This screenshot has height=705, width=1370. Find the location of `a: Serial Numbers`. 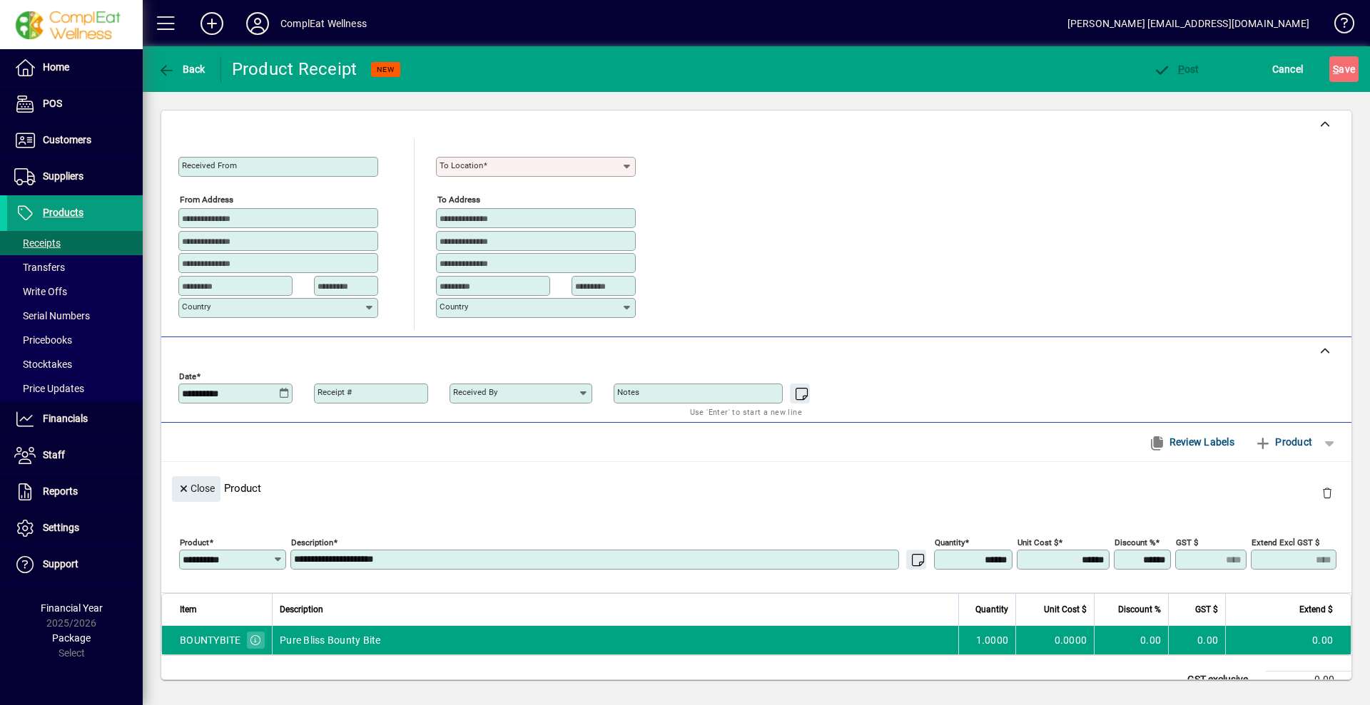

a: Serial Numbers is located at coordinates (75, 316).